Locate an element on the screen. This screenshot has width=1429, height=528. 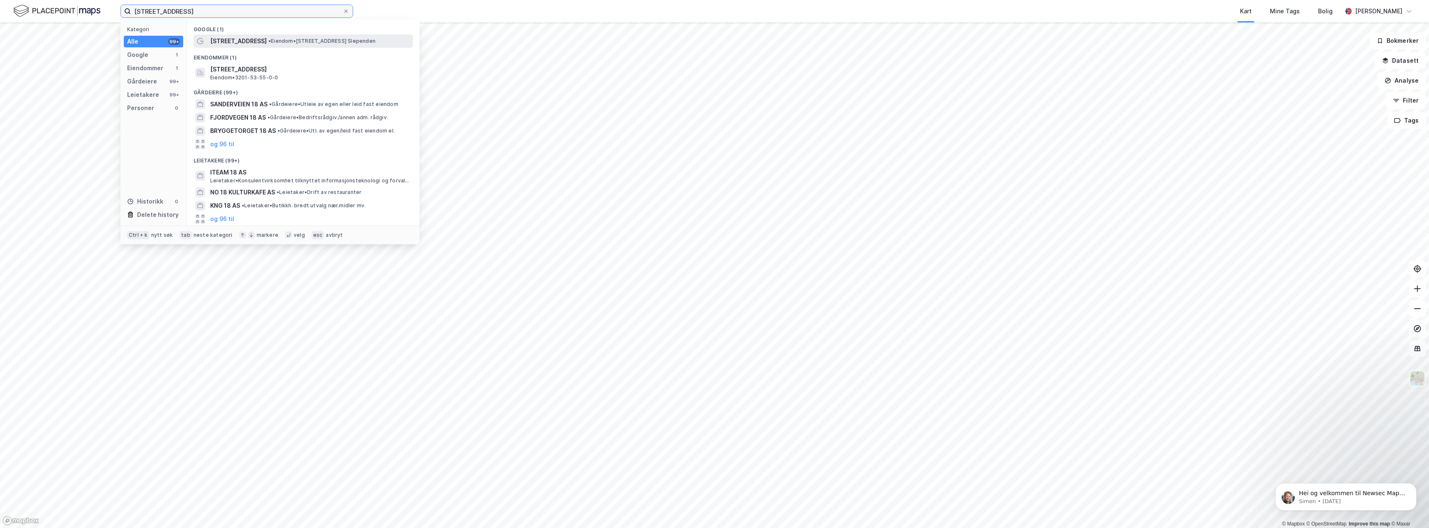
div: Leietakere (99+) is located at coordinates (303, 158).